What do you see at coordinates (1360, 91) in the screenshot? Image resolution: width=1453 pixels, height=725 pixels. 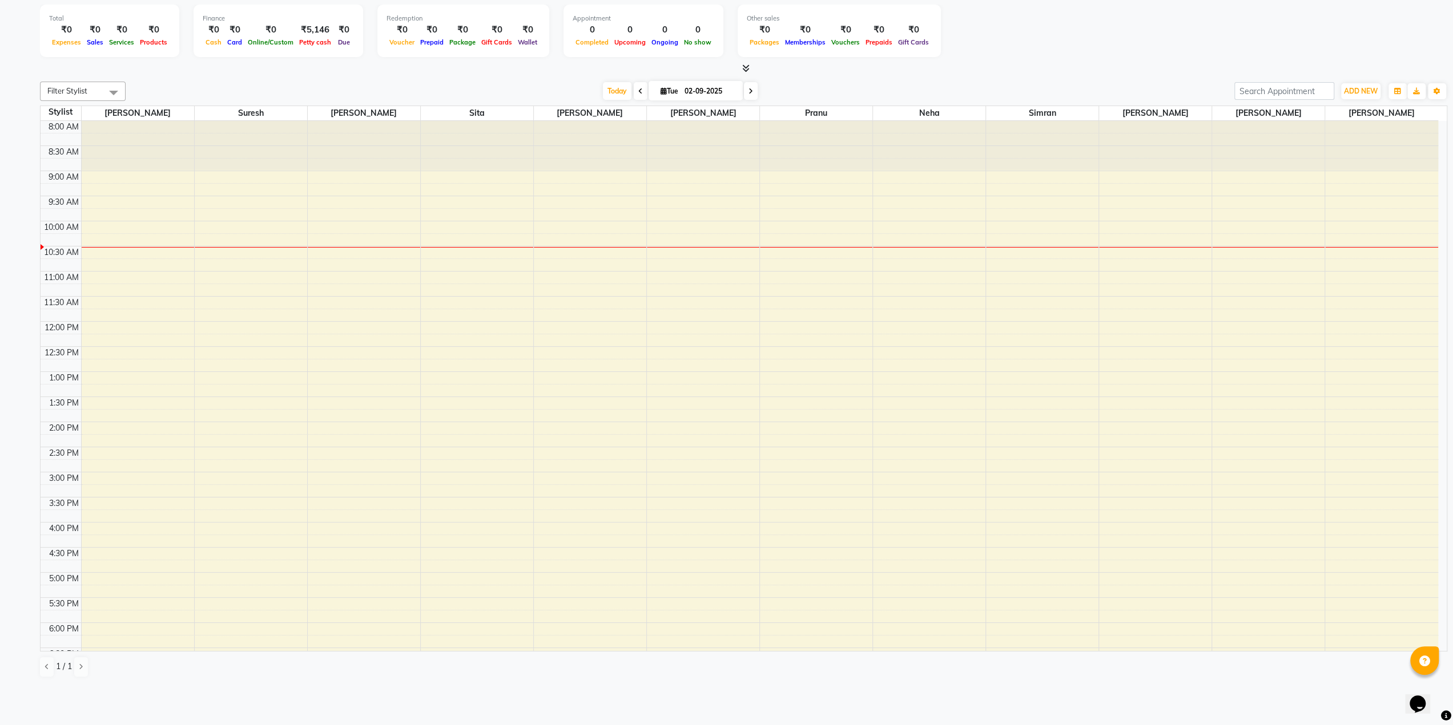 I see `button: ADD NEW` at bounding box center [1360, 91].